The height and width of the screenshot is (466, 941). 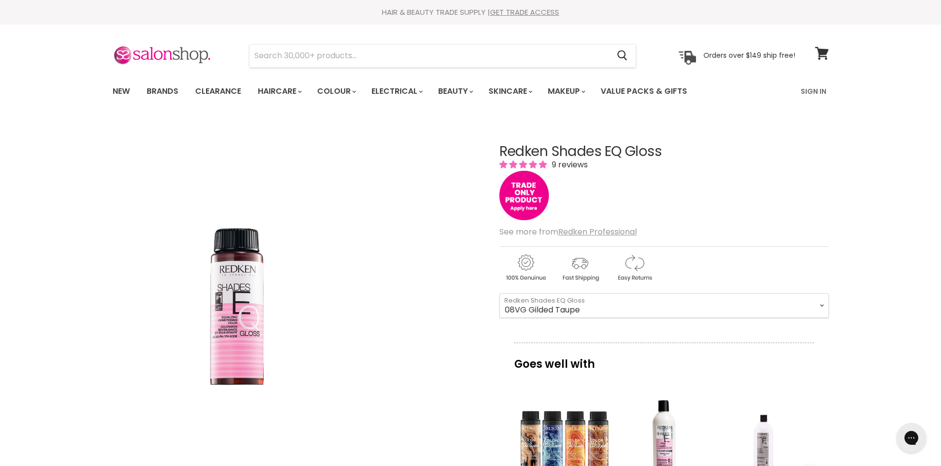 I want to click on a: Value Packs & Gifts, so click(x=643, y=91).